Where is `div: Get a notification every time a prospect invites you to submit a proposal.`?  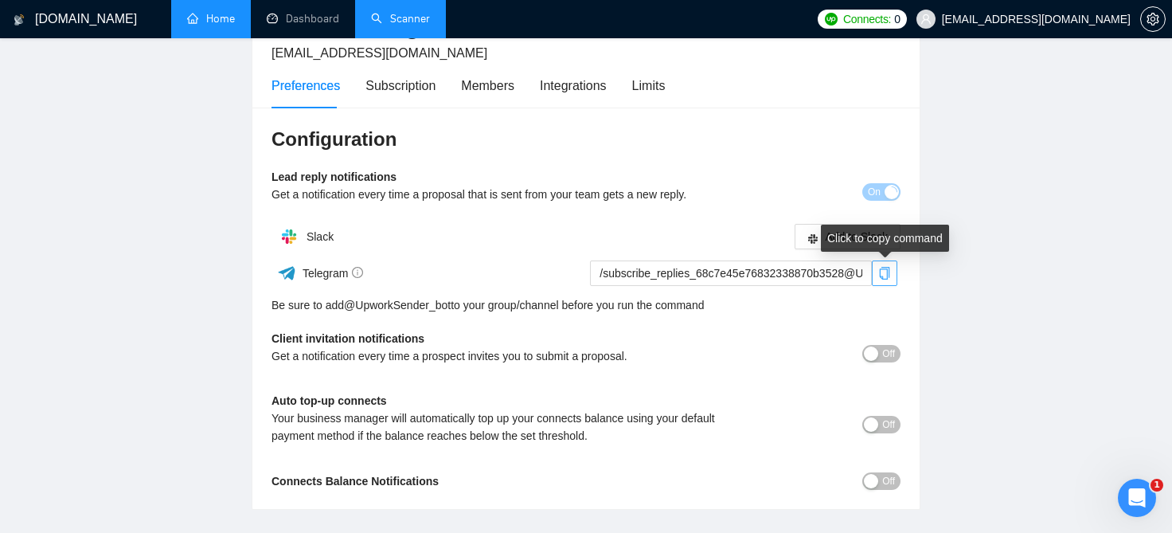
div: Get a notification every time a prospect invites you to submit a proposal. is located at coordinates (507, 356).